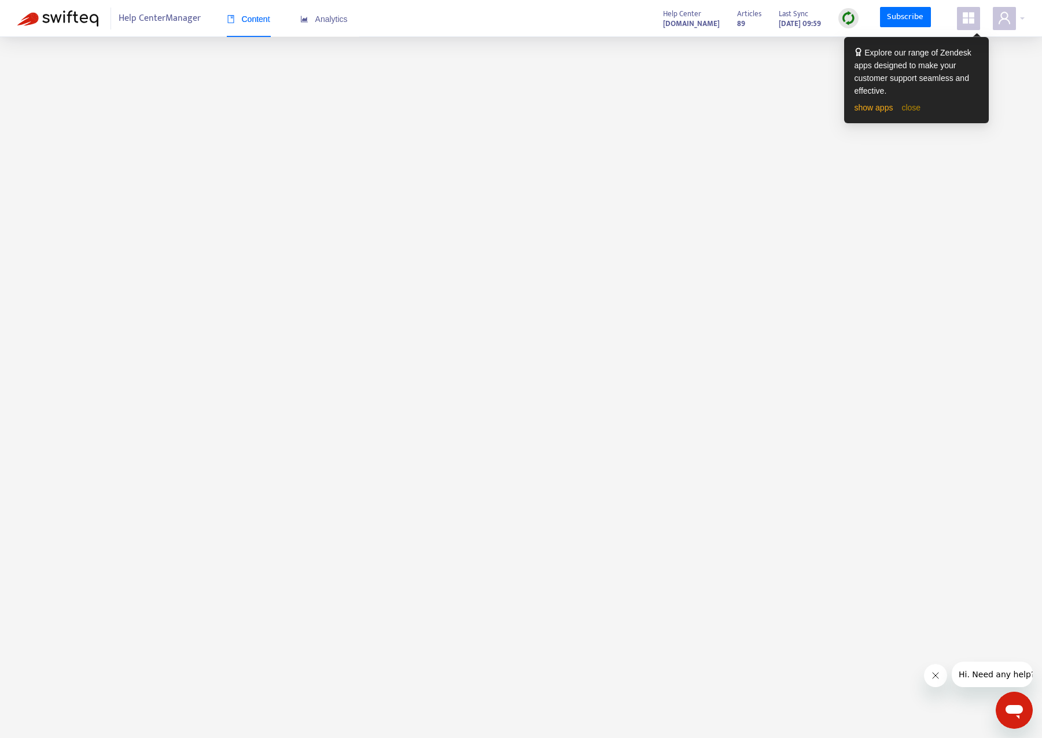  What do you see at coordinates (231, 19) in the screenshot?
I see `span: book` at bounding box center [231, 19].